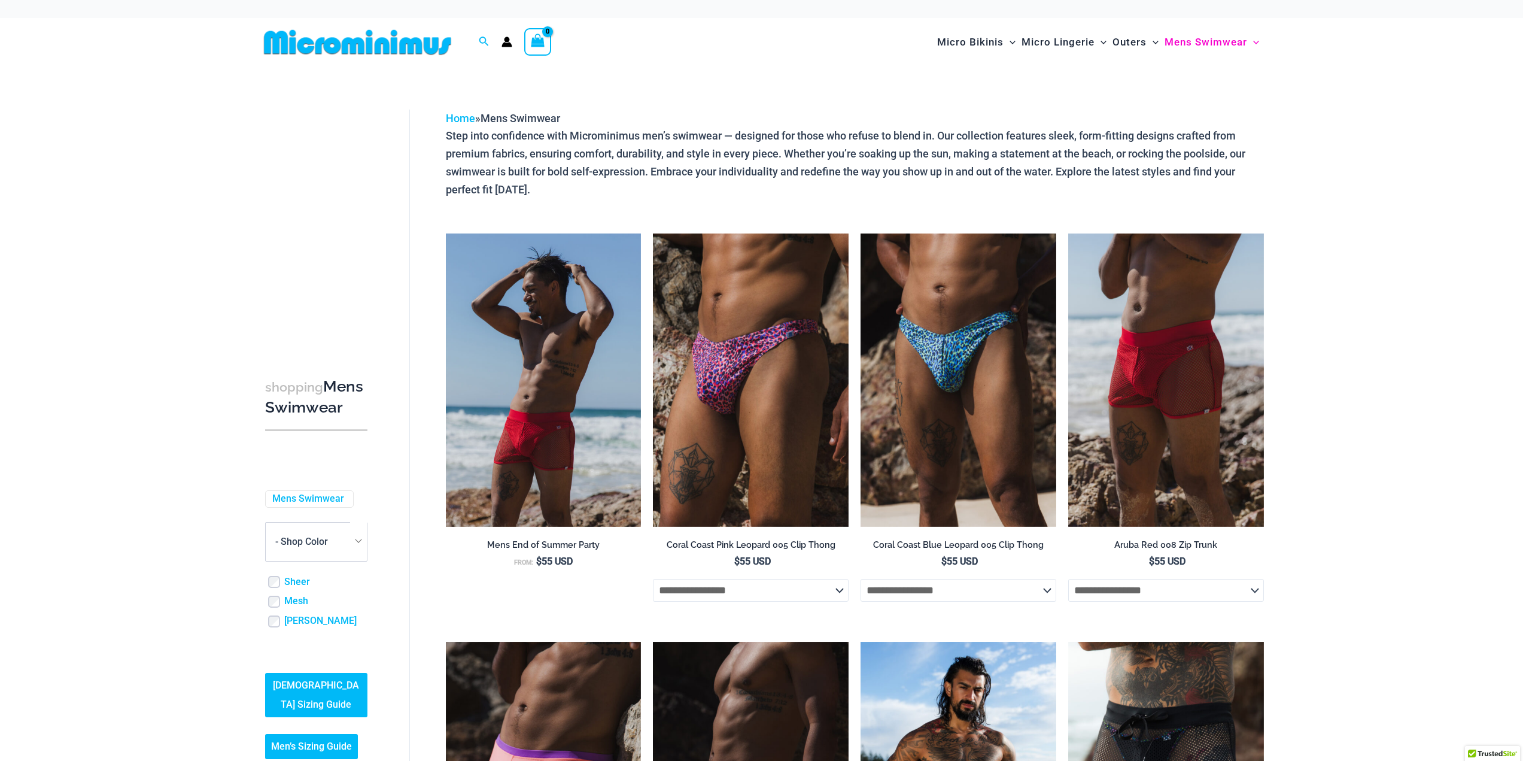  What do you see at coordinates (543, 380) in the screenshot?
I see `img: Aruba Red 008 Zip Trunk 02v2` at bounding box center [543, 380].